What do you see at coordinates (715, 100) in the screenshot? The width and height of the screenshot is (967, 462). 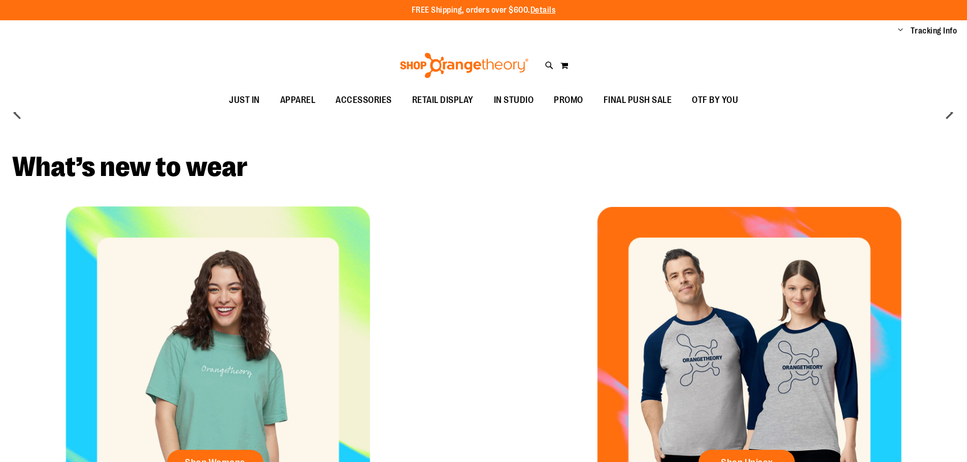 I see `a: OTF BY YOU` at bounding box center [715, 100].